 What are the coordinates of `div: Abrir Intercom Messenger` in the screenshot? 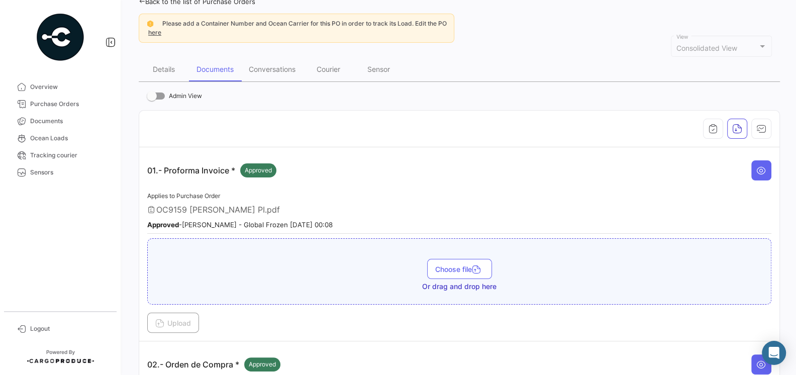 It's located at (774, 353).